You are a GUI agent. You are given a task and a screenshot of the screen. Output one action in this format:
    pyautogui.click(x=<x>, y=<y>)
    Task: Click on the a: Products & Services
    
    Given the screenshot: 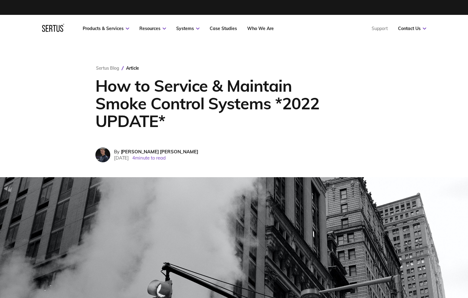 What is the action you would take?
    pyautogui.click(x=106, y=28)
    